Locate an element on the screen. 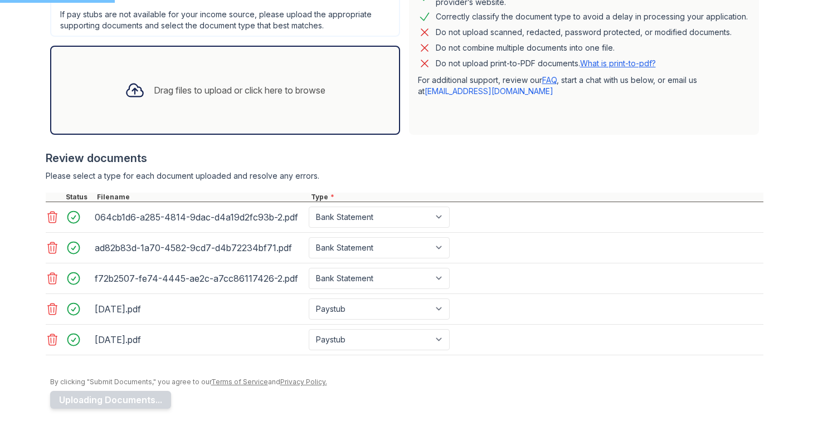 The width and height of the screenshot is (813, 431). a: FAQ is located at coordinates (549, 80).